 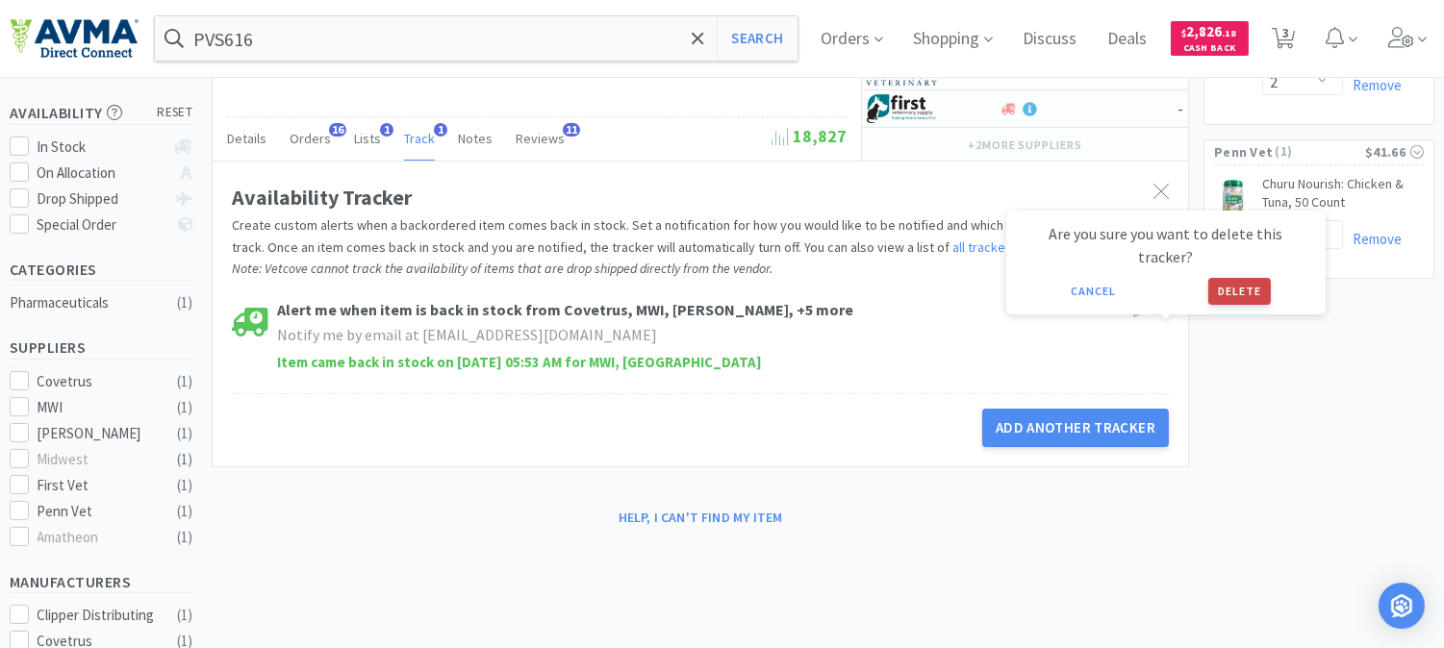 I want to click on h5: Availability, so click(x=101, y=113).